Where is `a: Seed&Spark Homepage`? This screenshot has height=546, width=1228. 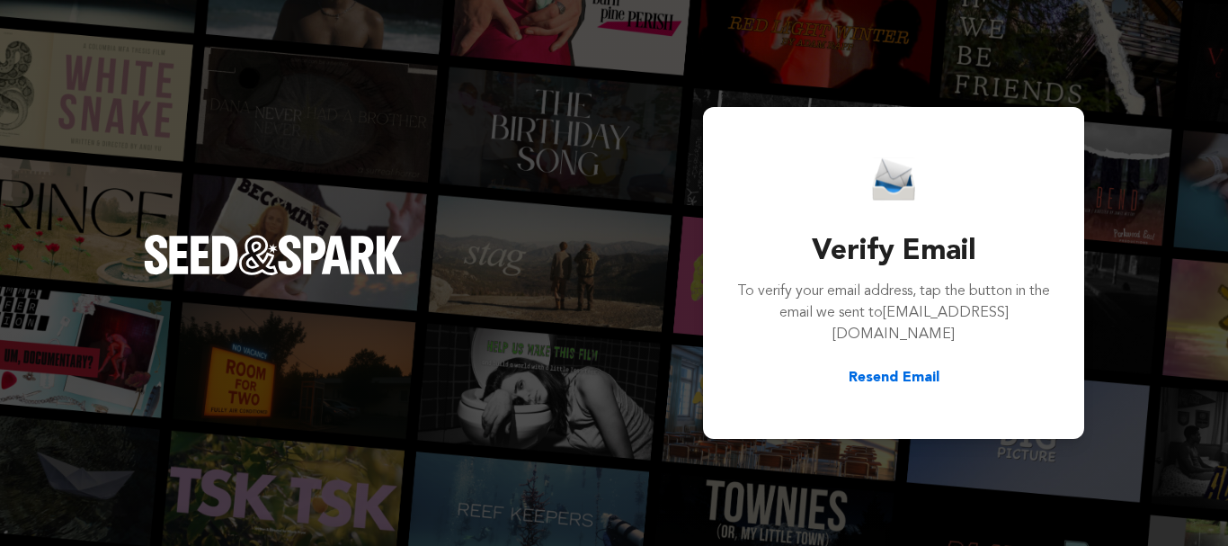 a: Seed&Spark Homepage is located at coordinates (273, 272).